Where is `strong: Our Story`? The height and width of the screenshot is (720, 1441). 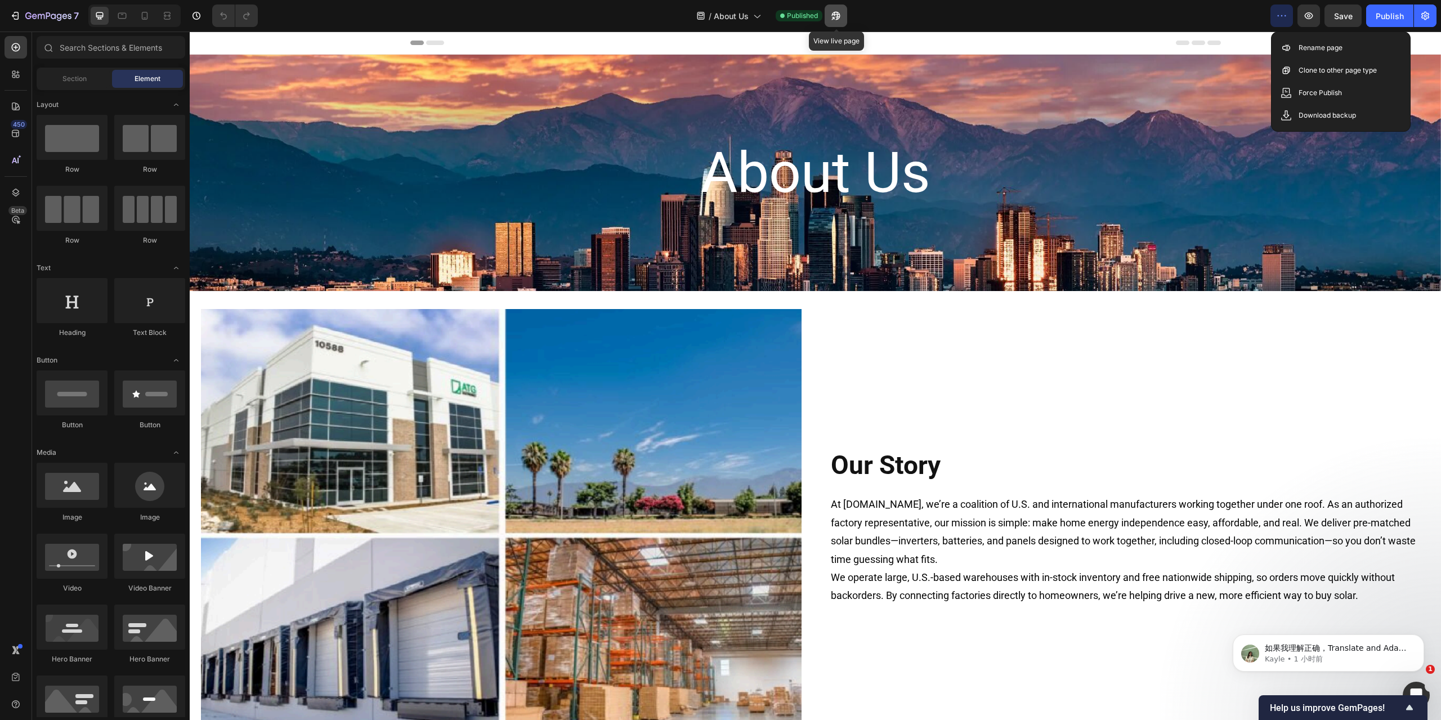
strong: Our Story is located at coordinates (696, 433).